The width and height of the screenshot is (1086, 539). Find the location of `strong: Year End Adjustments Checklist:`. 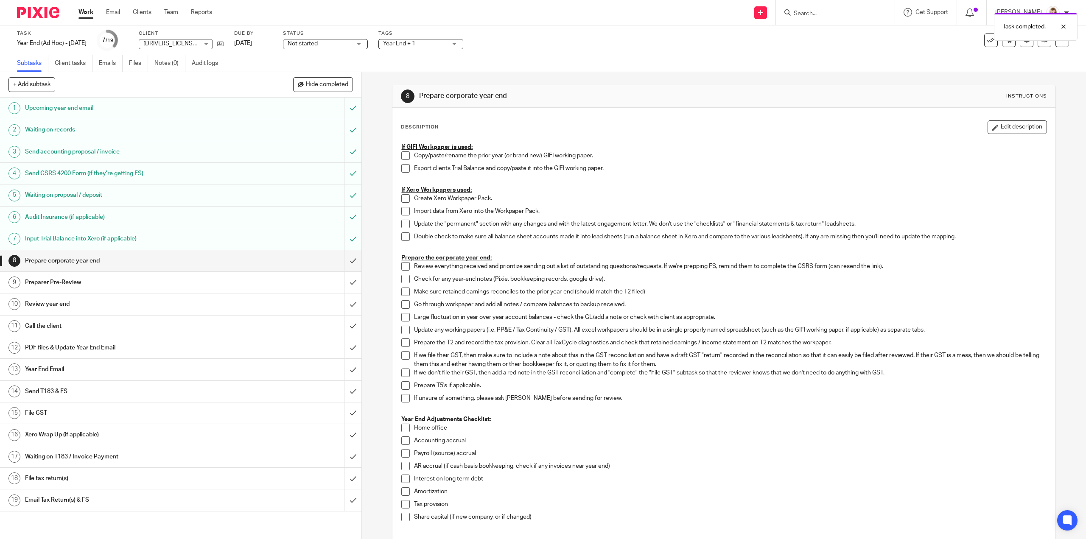

strong: Year End Adjustments Checklist: is located at coordinates (446, 419).